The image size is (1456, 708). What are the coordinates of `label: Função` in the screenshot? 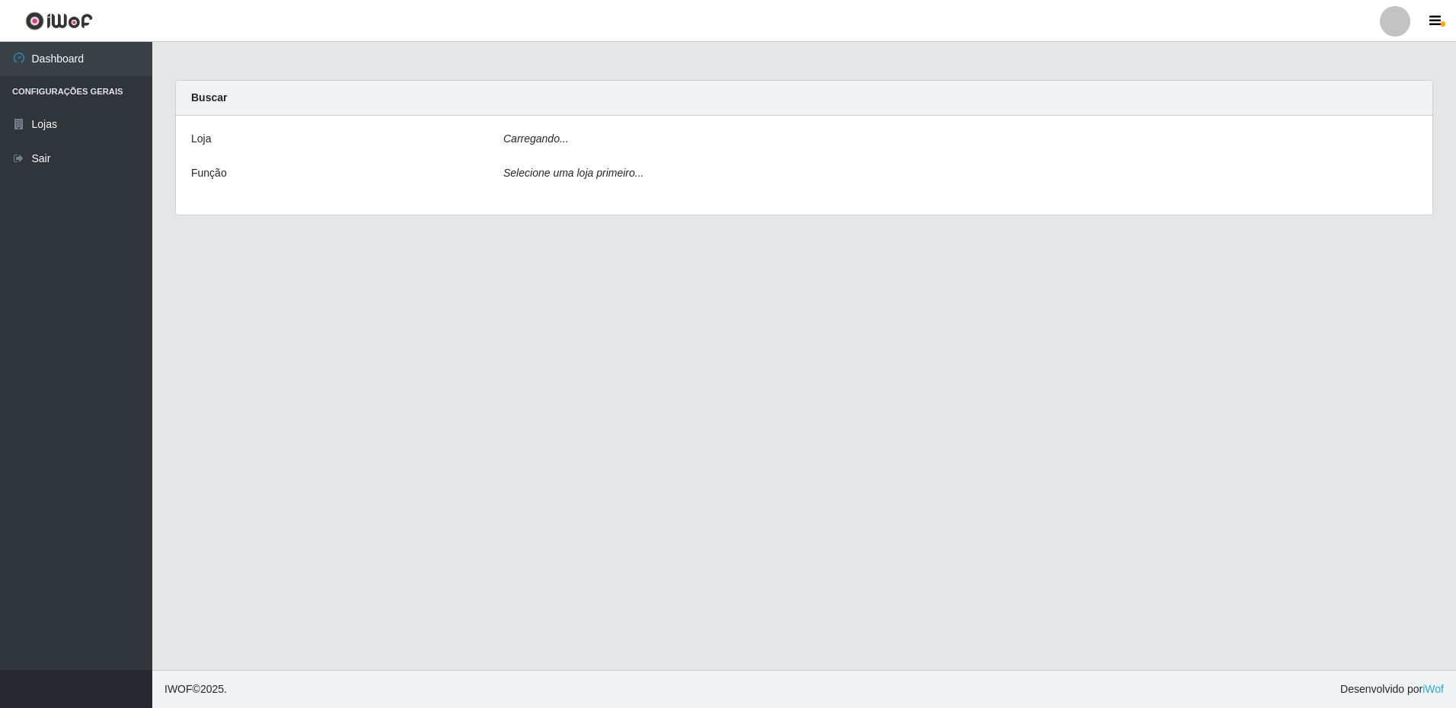 It's located at (209, 173).